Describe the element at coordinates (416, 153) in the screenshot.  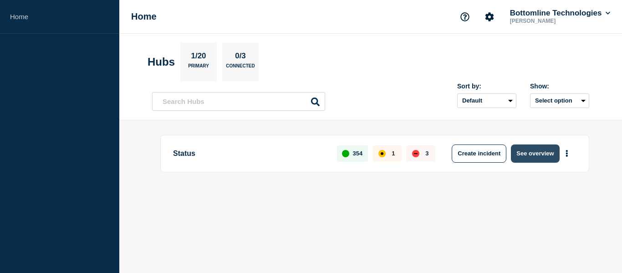
I see `div: down` at that location.